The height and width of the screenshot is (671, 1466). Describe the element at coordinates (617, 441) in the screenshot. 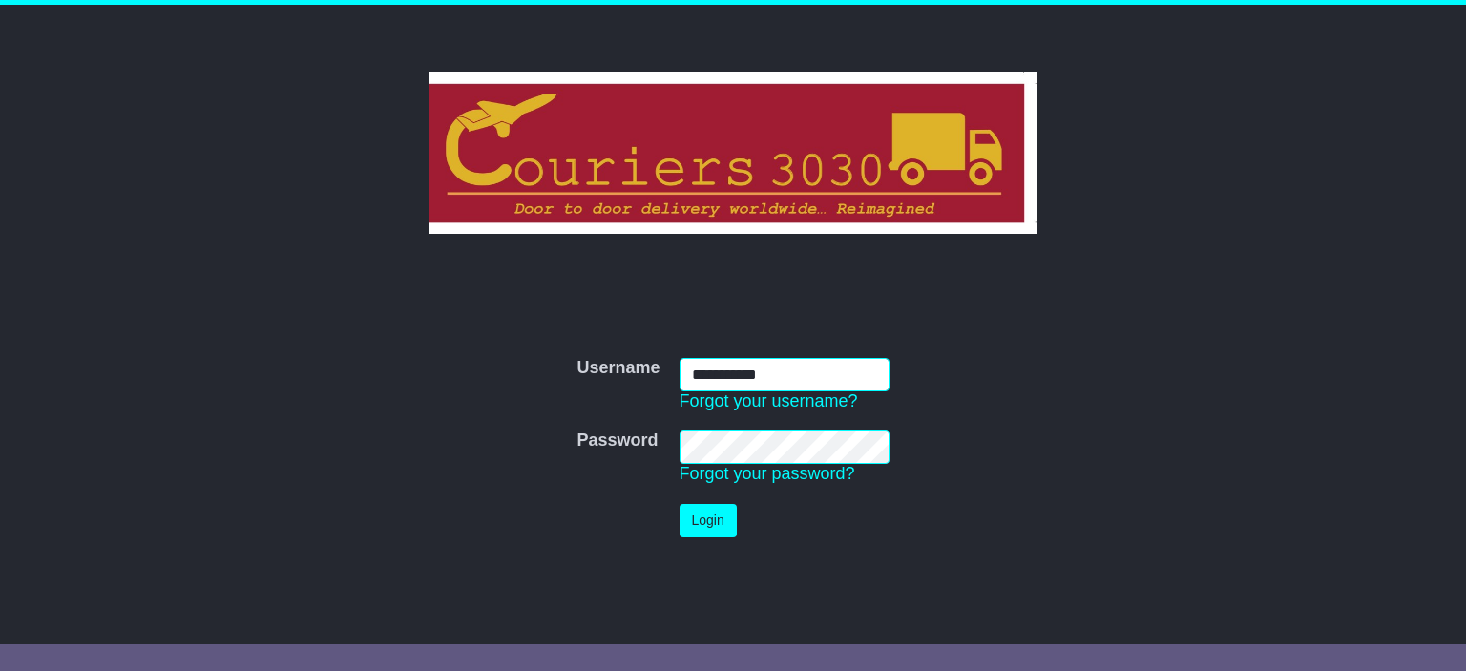

I see `label: Password` at that location.